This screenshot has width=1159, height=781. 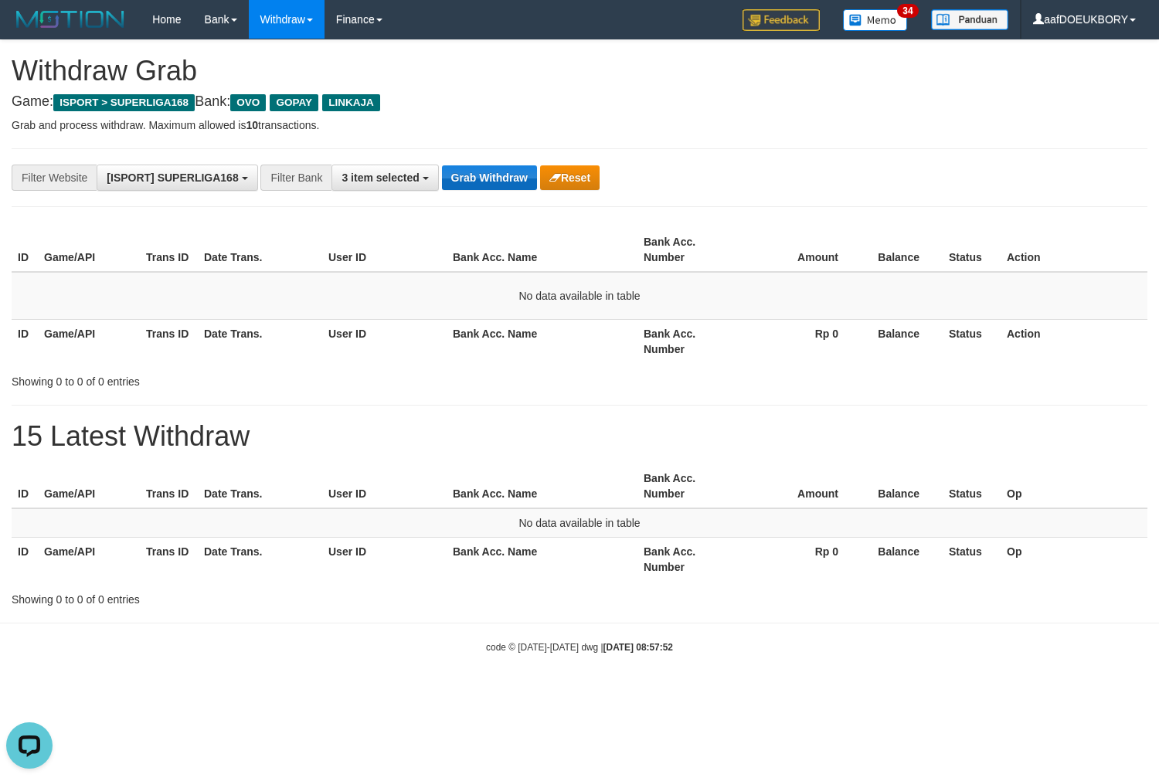 I want to click on div: Filter Bank, so click(x=296, y=178).